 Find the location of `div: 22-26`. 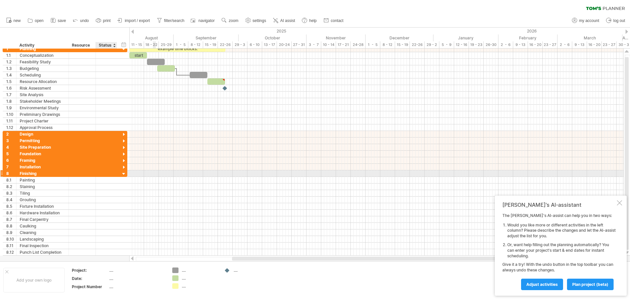

div: 22-26 is located at coordinates (417, 45).